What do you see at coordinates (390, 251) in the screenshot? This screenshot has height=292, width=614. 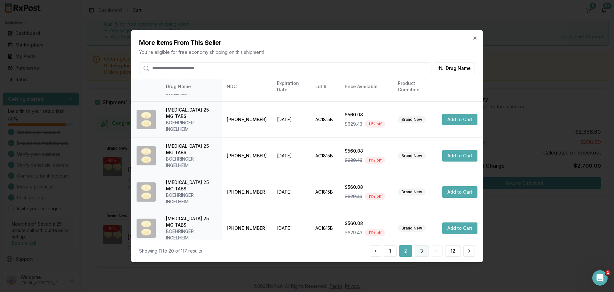 I see `button: 1` at bounding box center [390, 251].